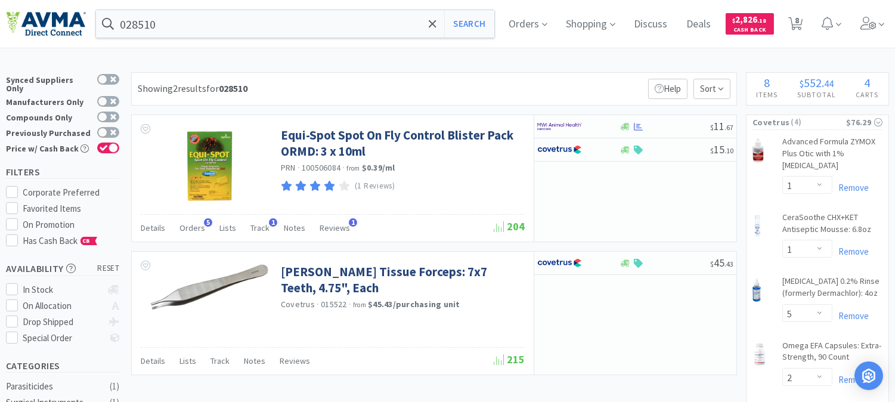  Describe the element at coordinates (60, 240) in the screenshot. I see `span: Has Cash Back` at that location.